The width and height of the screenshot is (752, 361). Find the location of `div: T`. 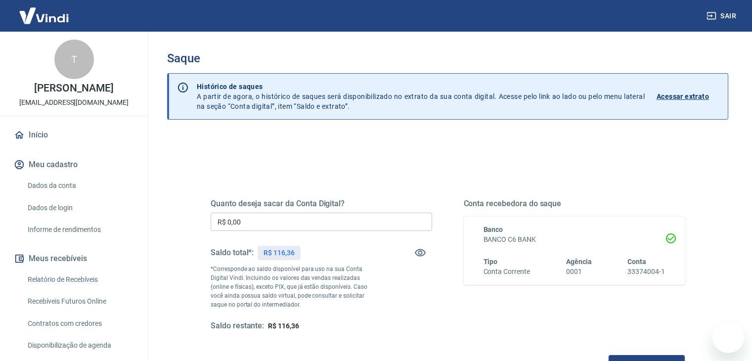

div: T is located at coordinates (74, 59).